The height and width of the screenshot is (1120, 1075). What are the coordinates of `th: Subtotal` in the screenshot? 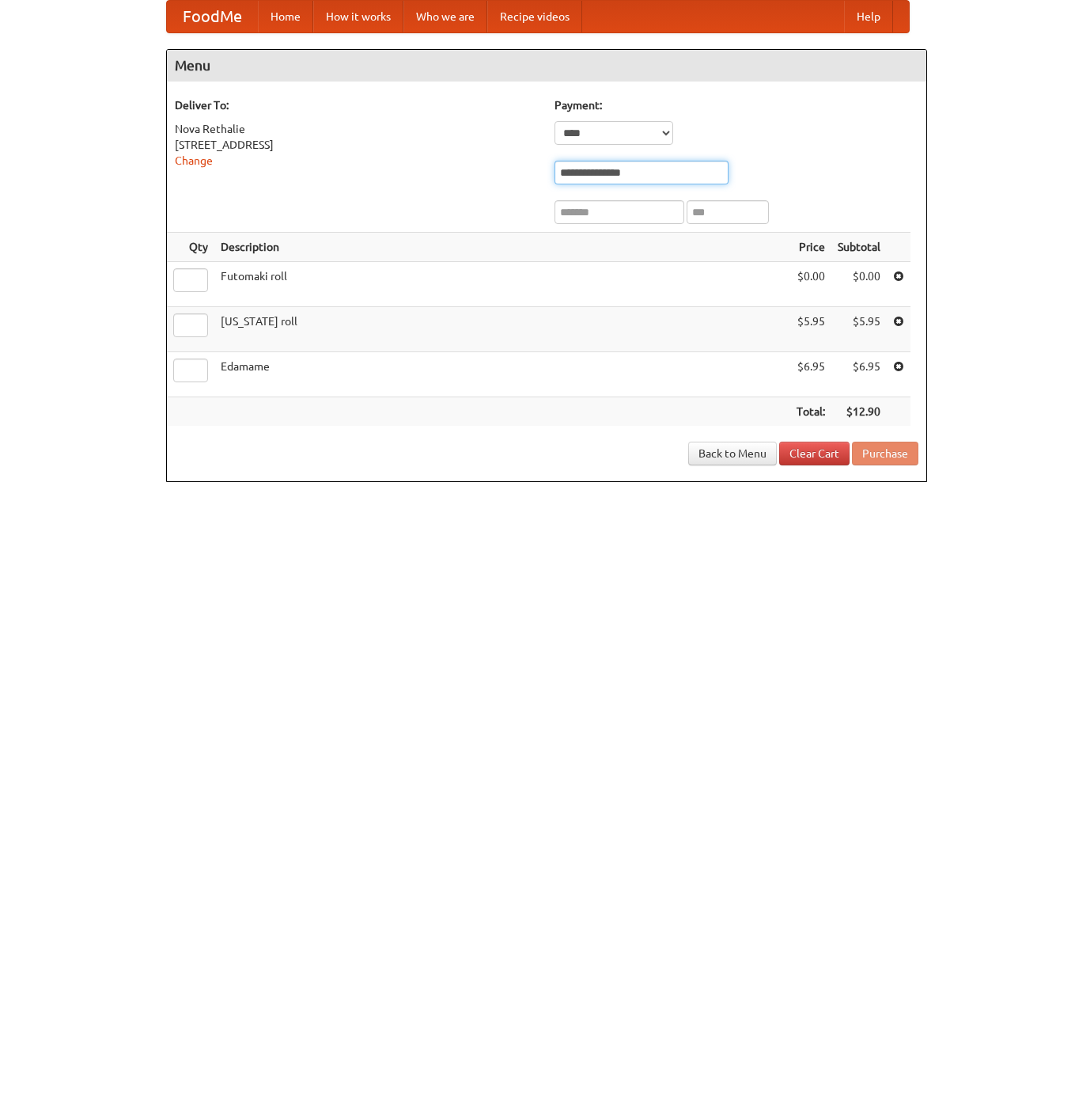 It's located at (859, 247).